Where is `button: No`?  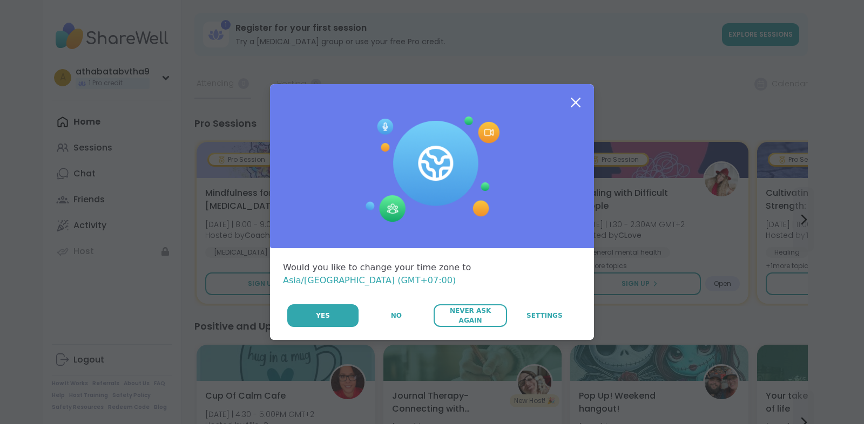
button: No is located at coordinates (396, 316).